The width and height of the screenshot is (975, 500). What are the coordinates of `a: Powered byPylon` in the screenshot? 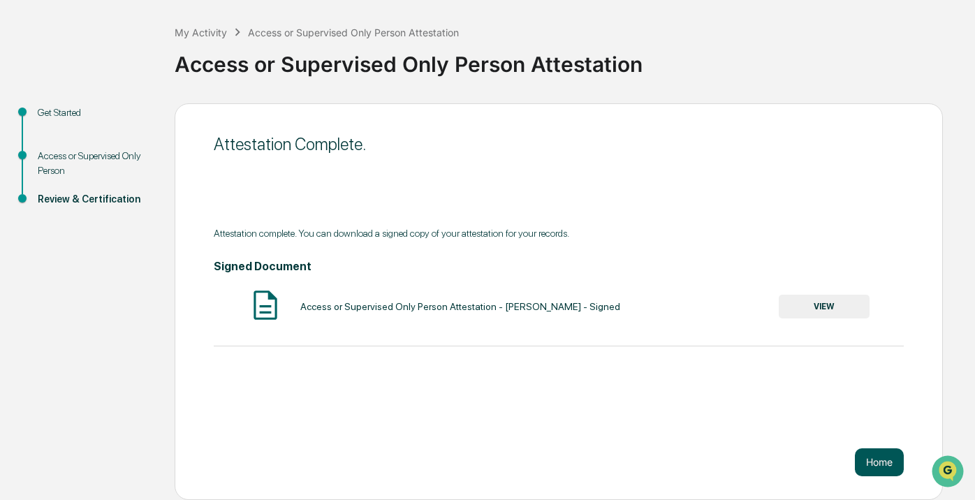 It's located at (133, 242).